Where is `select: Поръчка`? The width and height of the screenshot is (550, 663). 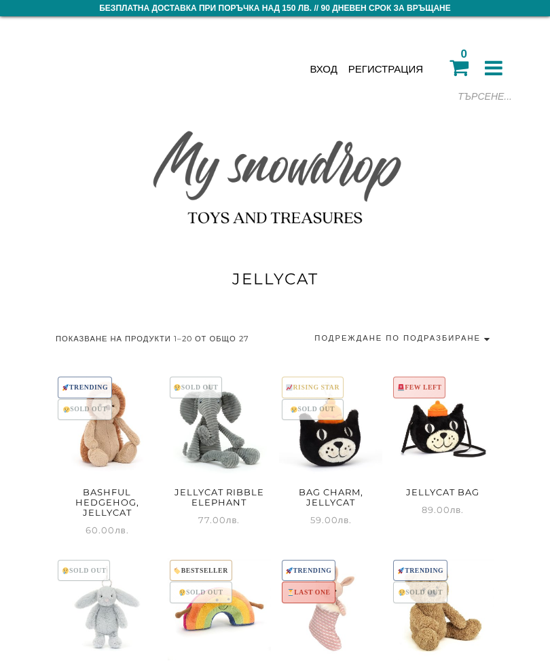
select: Поръчка is located at coordinates (404, 338).